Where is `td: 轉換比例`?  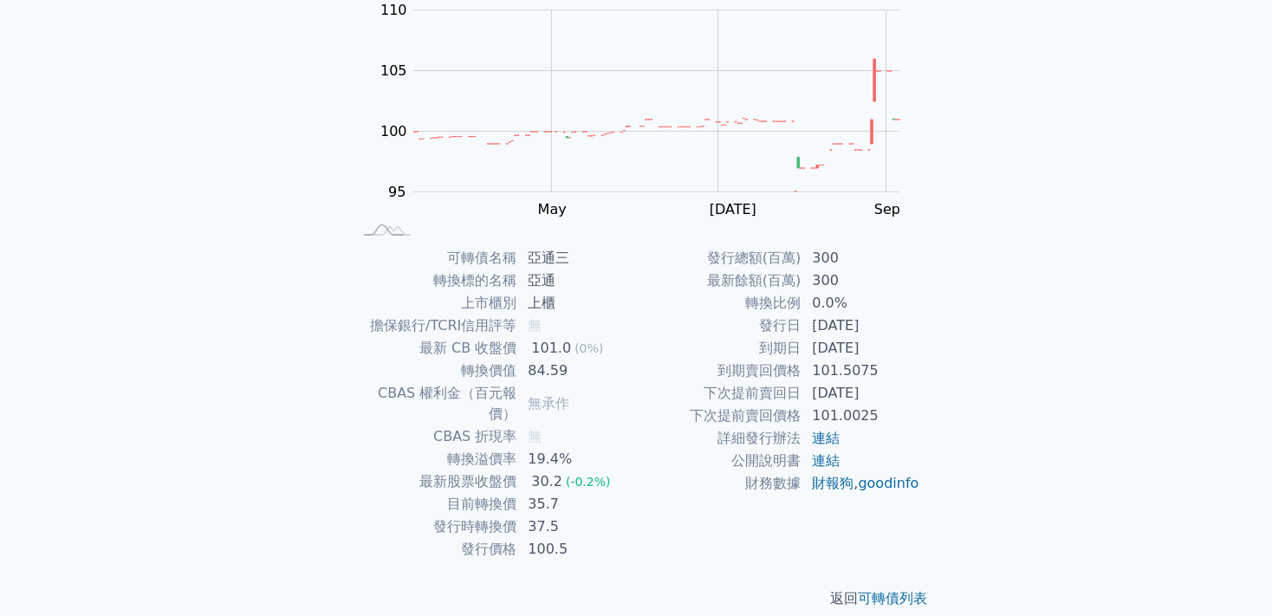
td: 轉換比例 is located at coordinates (718, 303).